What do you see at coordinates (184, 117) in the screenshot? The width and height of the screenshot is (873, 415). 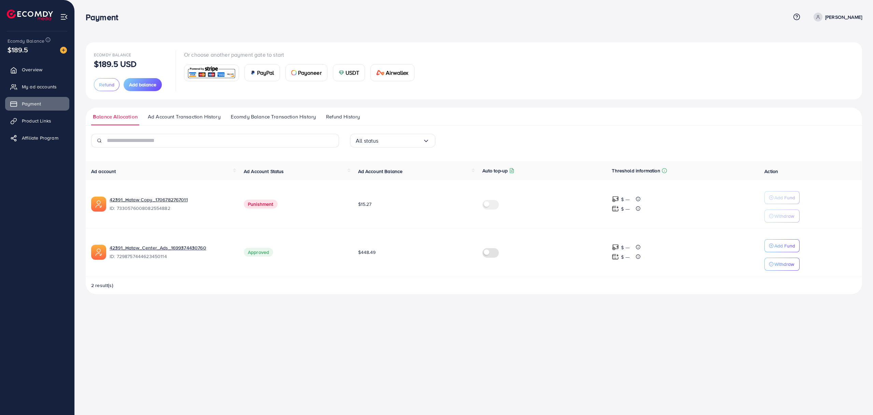 I see `span: Ad Account Transaction History` at bounding box center [184, 117].